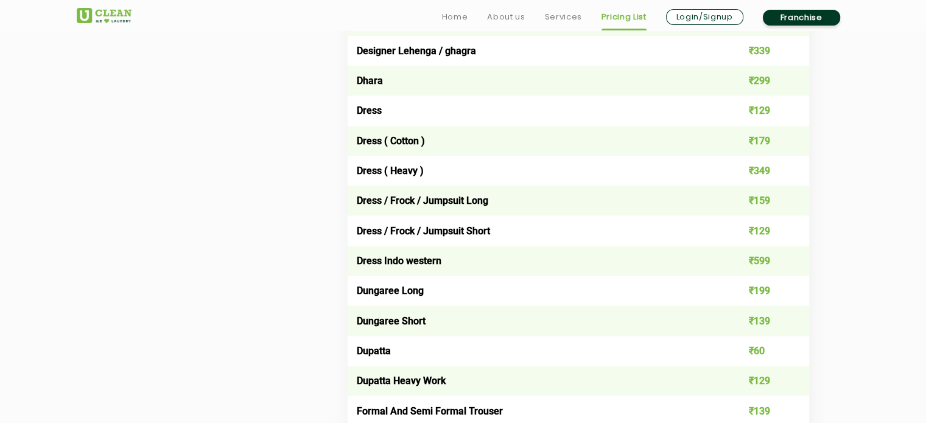  What do you see at coordinates (624, 17) in the screenshot?
I see `a: Pricing List` at bounding box center [624, 17].